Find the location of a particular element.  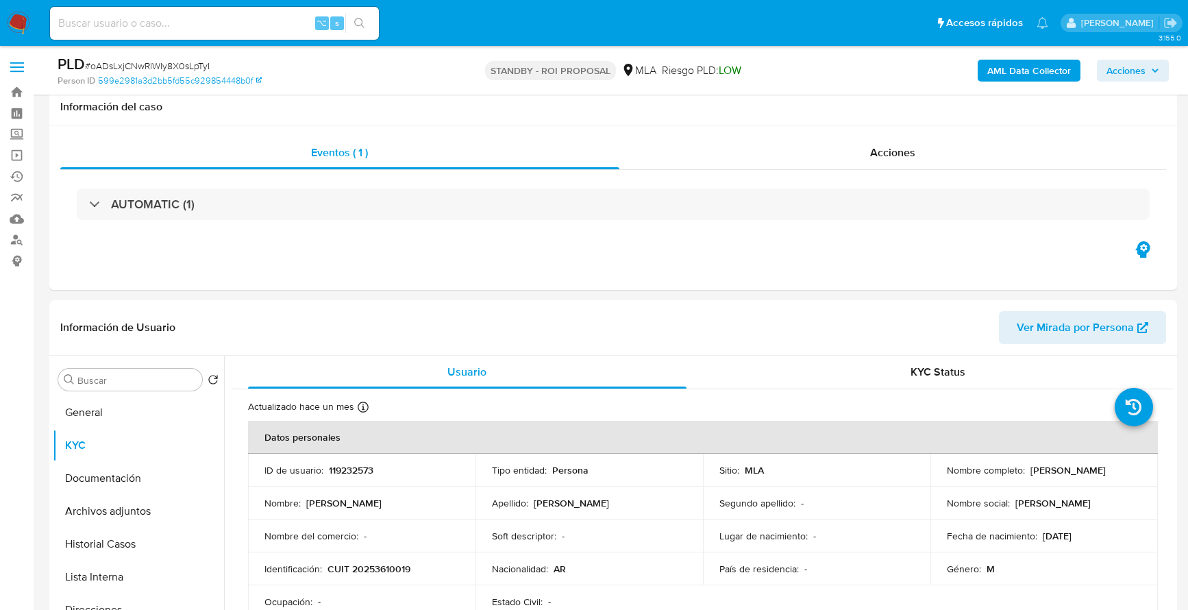

p: CUIT 20253610019 is located at coordinates (369, 569).